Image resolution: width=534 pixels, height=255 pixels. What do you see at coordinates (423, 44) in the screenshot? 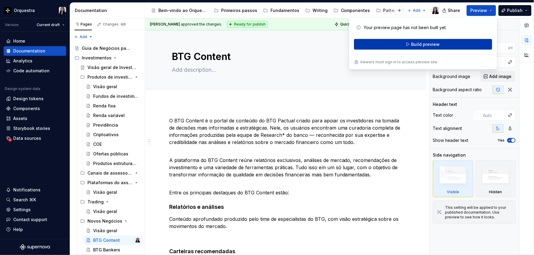
I see `button: Build preview` at bounding box center [423, 44].